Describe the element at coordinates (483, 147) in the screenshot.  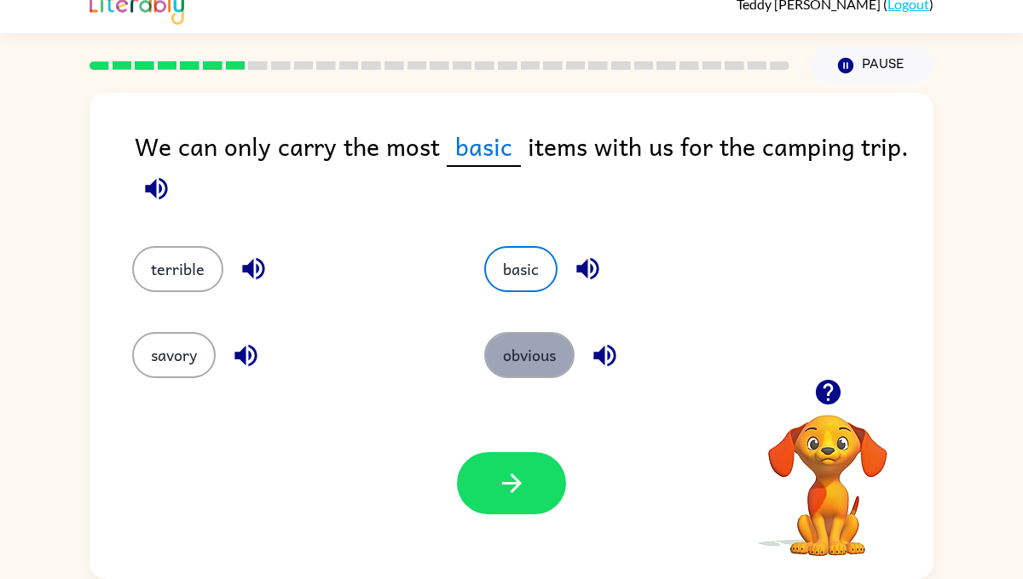
I see `span: basic` at that location.